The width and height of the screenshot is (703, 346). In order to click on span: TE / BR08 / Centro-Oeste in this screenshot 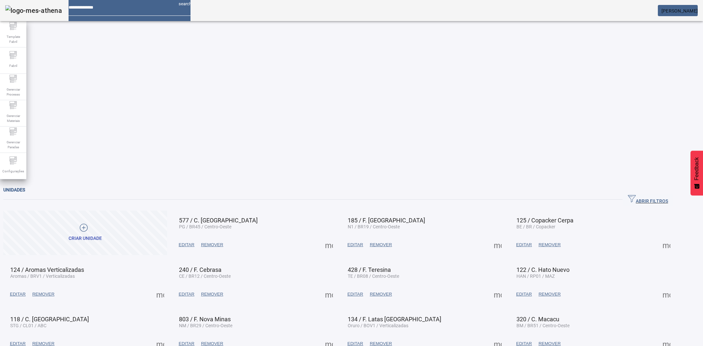, I will do `click(373, 276)`.